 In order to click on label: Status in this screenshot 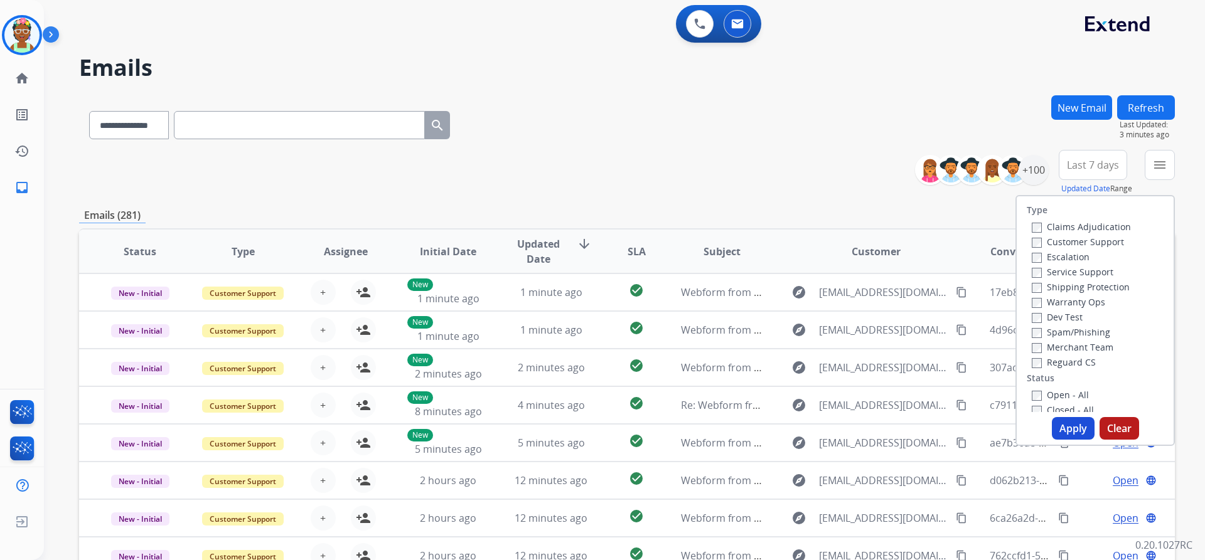, I will do `click(1041, 378)`.